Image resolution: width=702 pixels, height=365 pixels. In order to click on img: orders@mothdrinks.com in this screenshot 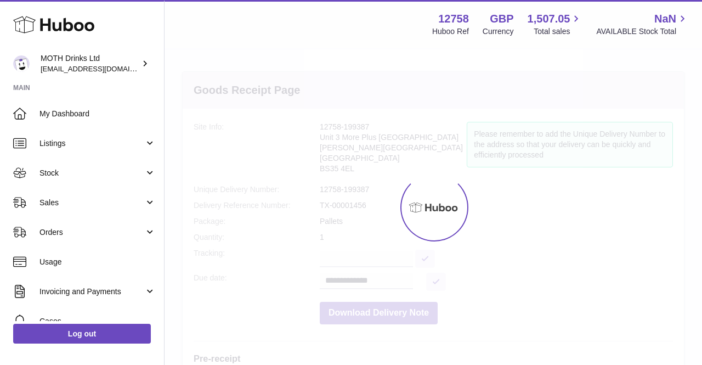, I will do `click(21, 64)`.